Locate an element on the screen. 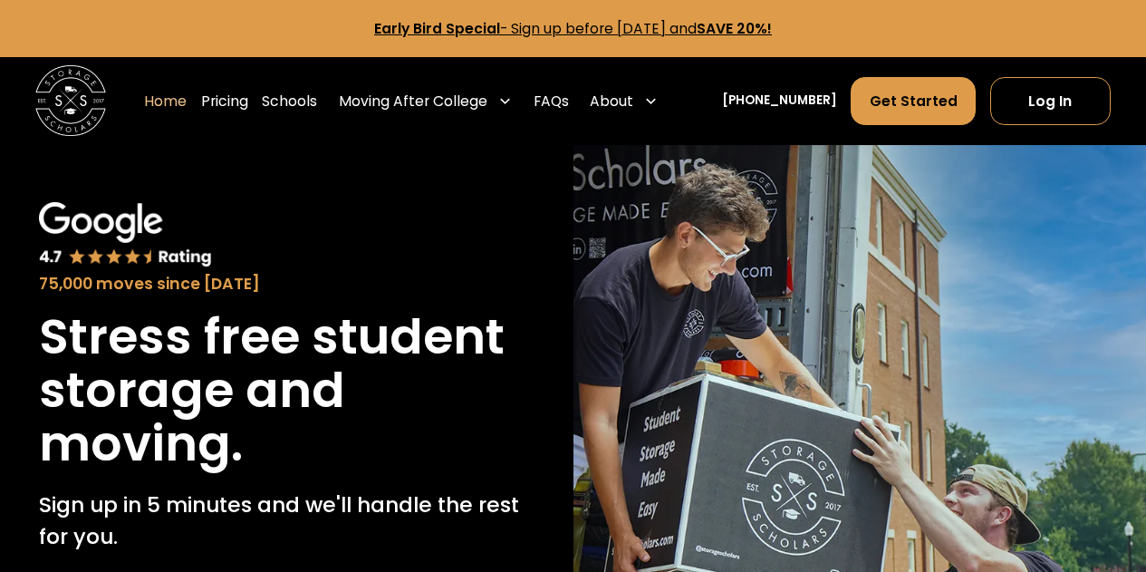  a: Log In is located at coordinates (1050, 101).